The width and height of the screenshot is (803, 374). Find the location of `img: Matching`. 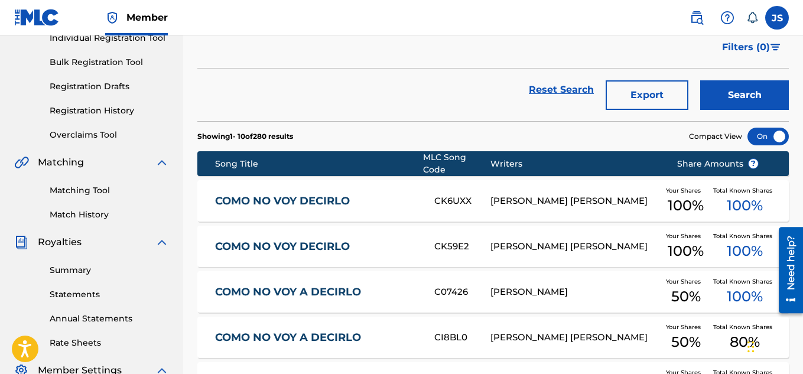

img: Matching is located at coordinates (21, 163).